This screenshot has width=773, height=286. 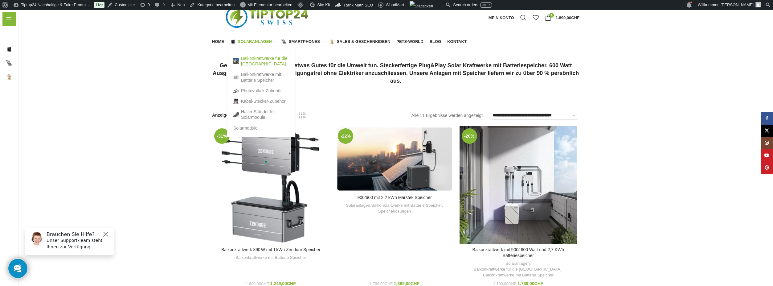 What do you see at coordinates (360, 42) in the screenshot?
I see `a: Sales & Geschenkideen` at bounding box center [360, 42].